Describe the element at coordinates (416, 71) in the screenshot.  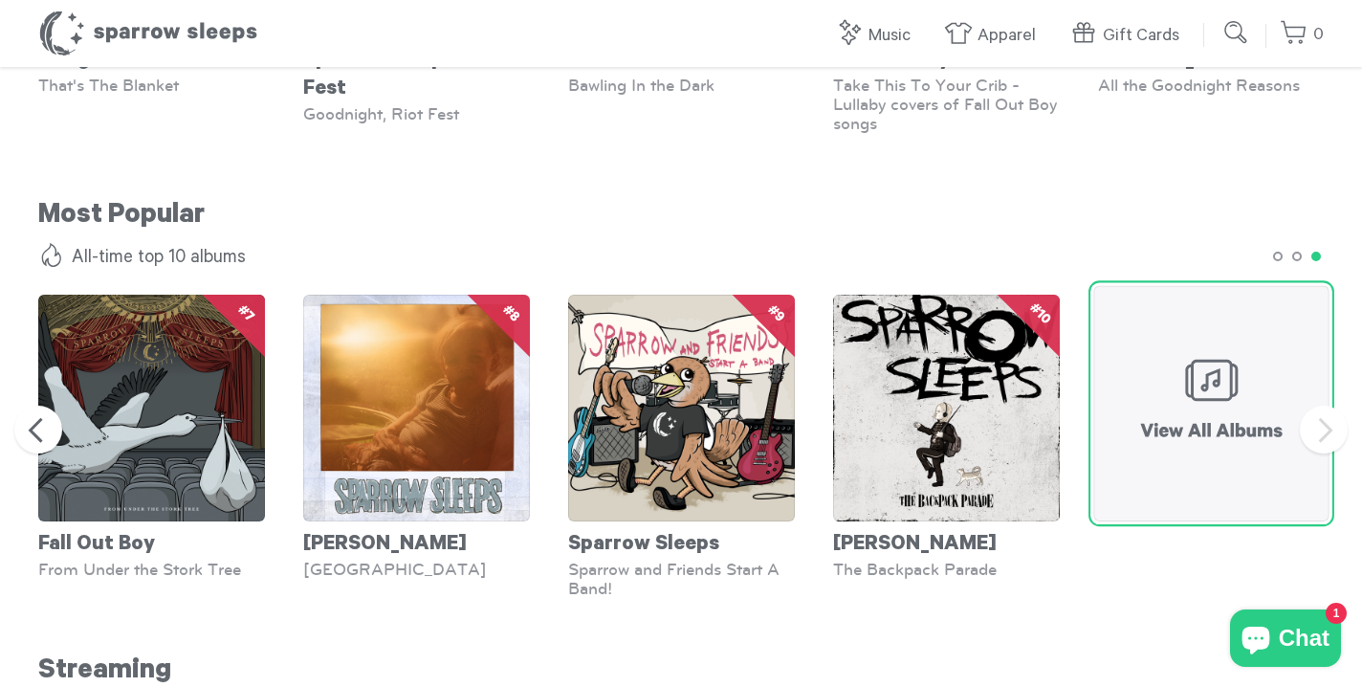
I see `div: Sparrow Sleeps x Riot Fest` at that location.